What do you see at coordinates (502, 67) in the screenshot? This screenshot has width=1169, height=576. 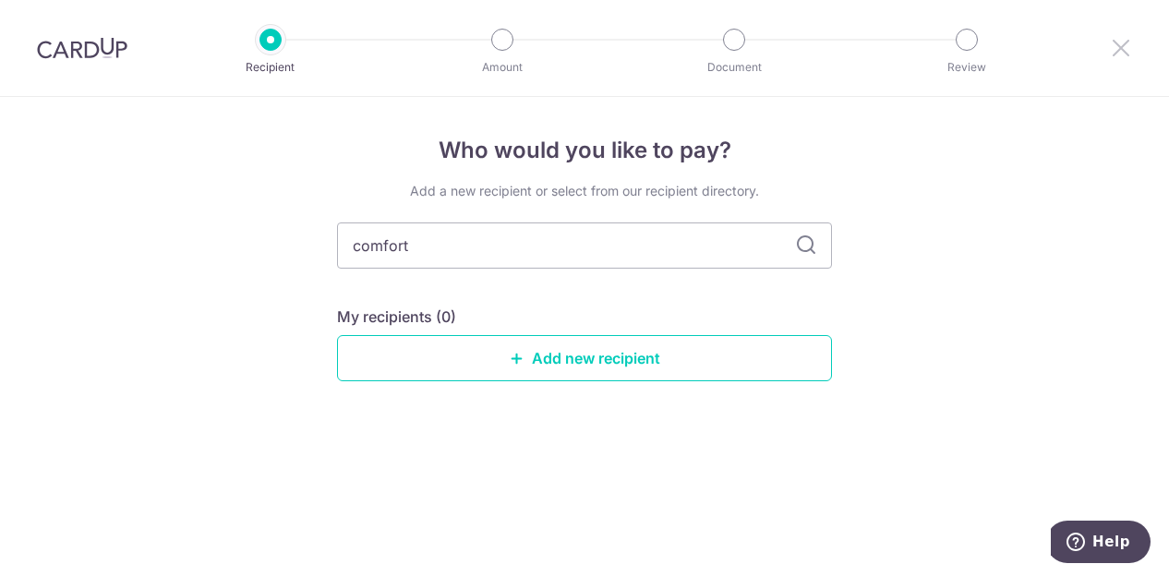 I see `p: Amount` at bounding box center [502, 67].